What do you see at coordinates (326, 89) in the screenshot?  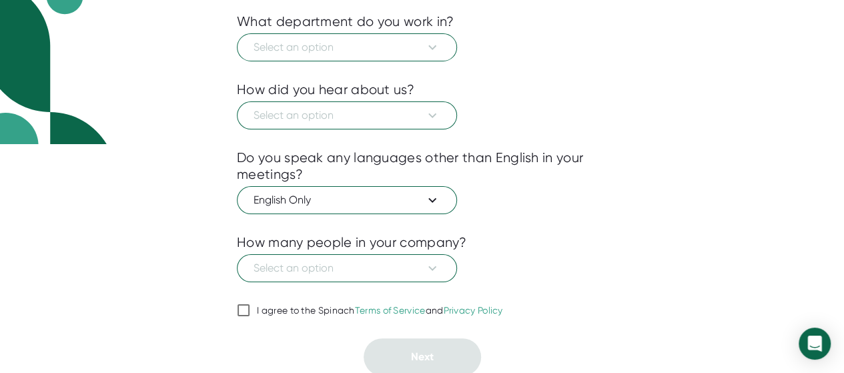 I see `div: How did you hear about us?` at bounding box center [326, 89].